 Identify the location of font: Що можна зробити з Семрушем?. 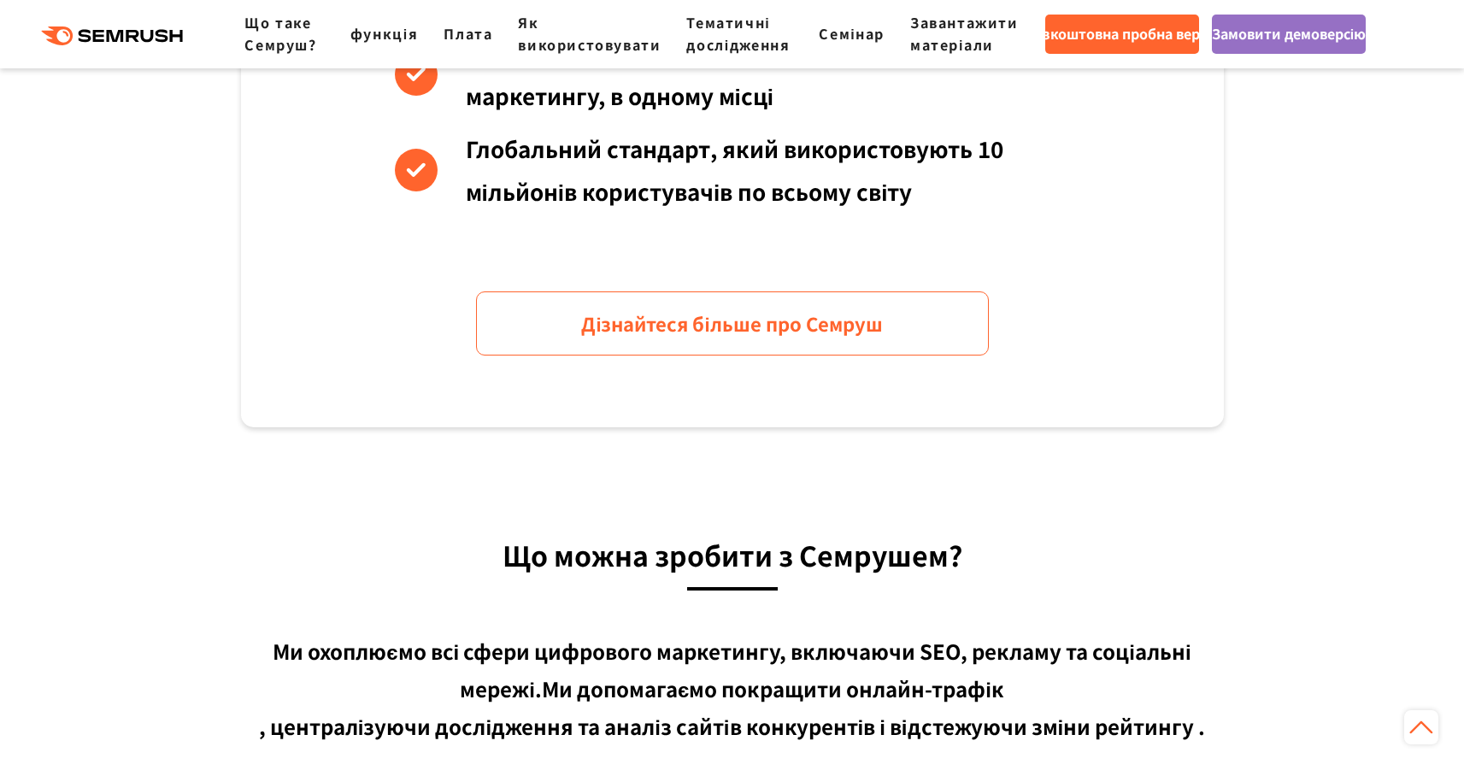
(732, 555).